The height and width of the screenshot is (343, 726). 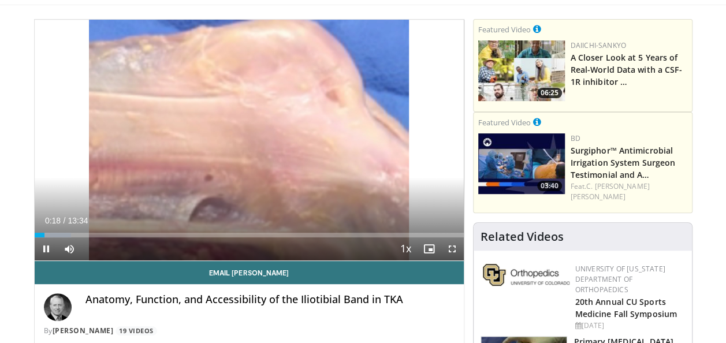 I want to click on h4: Related Videos, so click(x=522, y=237).